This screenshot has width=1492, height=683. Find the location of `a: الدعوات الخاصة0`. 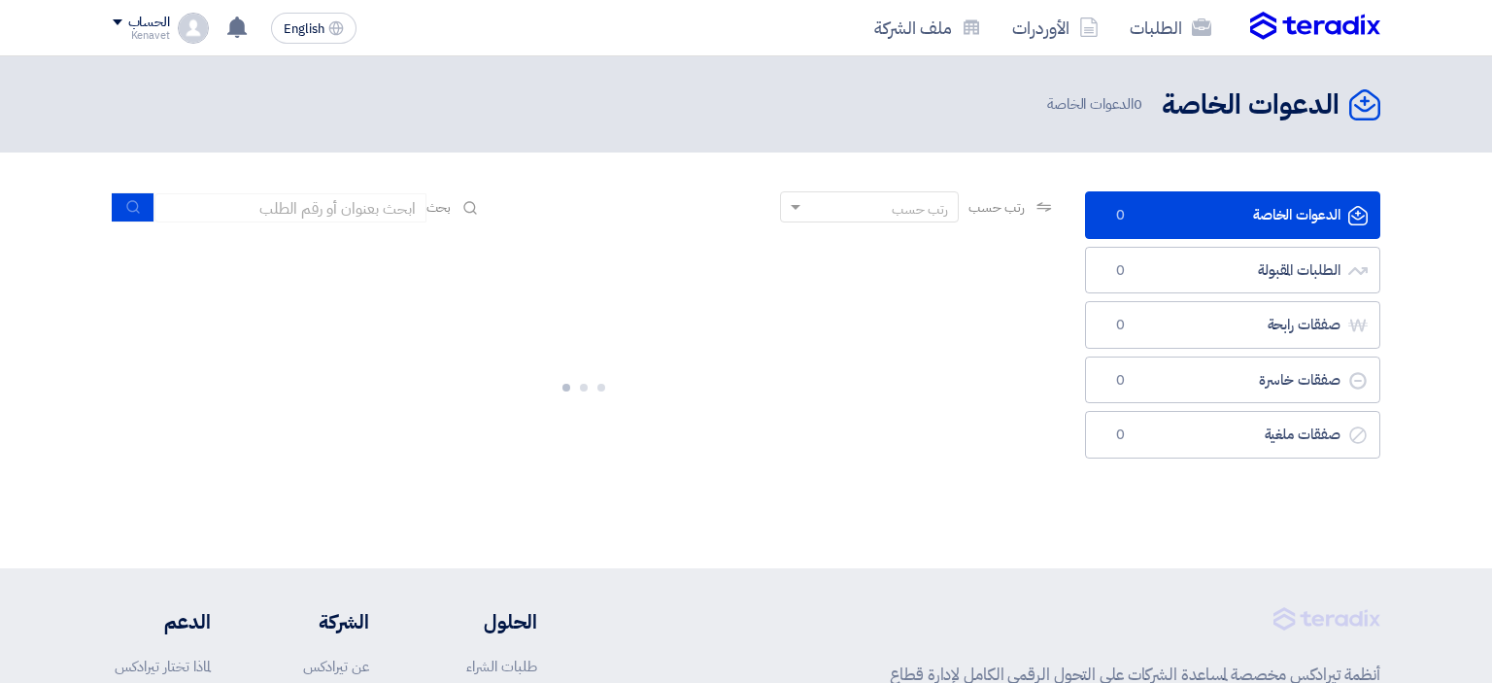

a: الدعوات الخاصة0 is located at coordinates (1233, 215).